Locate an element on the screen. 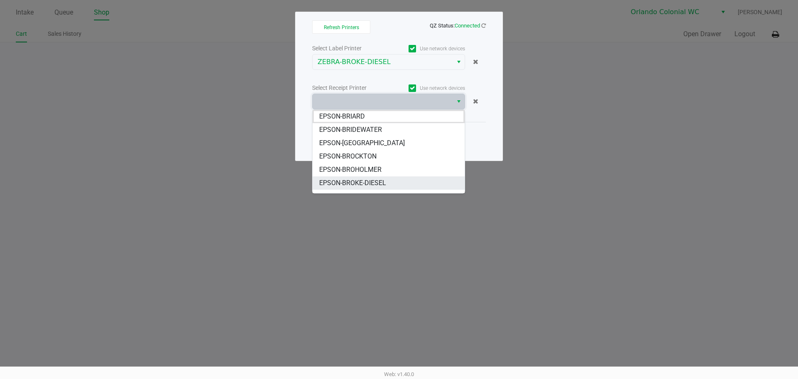 The width and height of the screenshot is (798, 379). span: EPSON-BRIARD is located at coordinates (342, 116).